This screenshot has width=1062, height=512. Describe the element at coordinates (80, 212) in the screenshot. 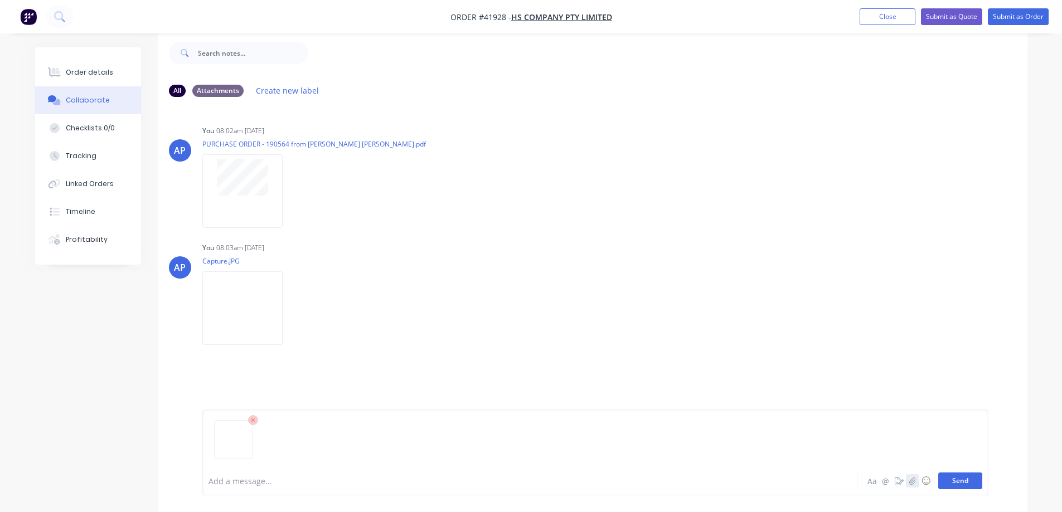

I see `div: Timeline` at that location.